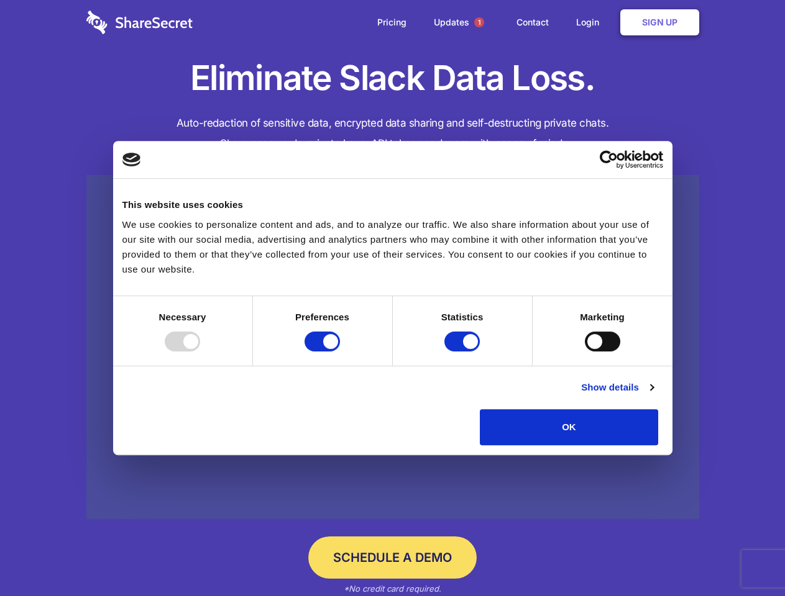  Describe the element at coordinates (183, 317) in the screenshot. I see `strong: Necessary` at that location.